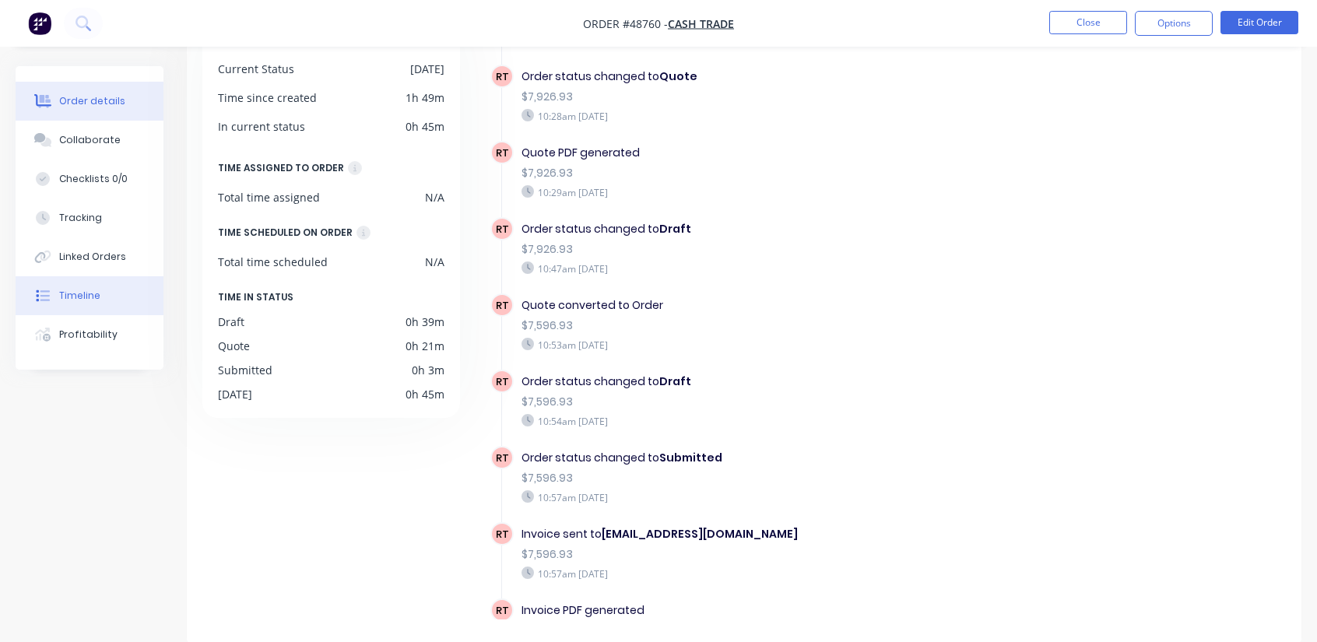 The width and height of the screenshot is (1317, 642). What do you see at coordinates (428, 370) in the screenshot?
I see `div: 0h 3m` at bounding box center [428, 370].